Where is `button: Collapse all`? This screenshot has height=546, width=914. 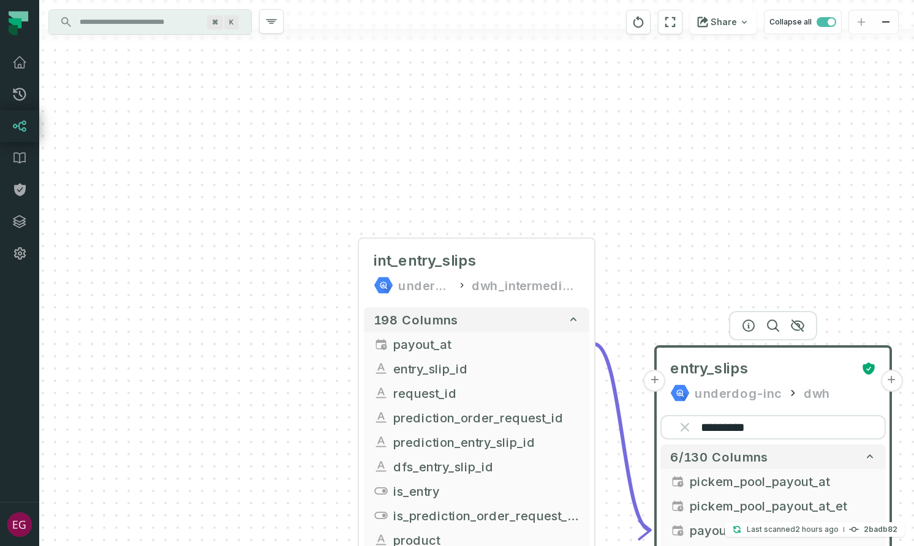 button: Collapse all is located at coordinates (802, 22).